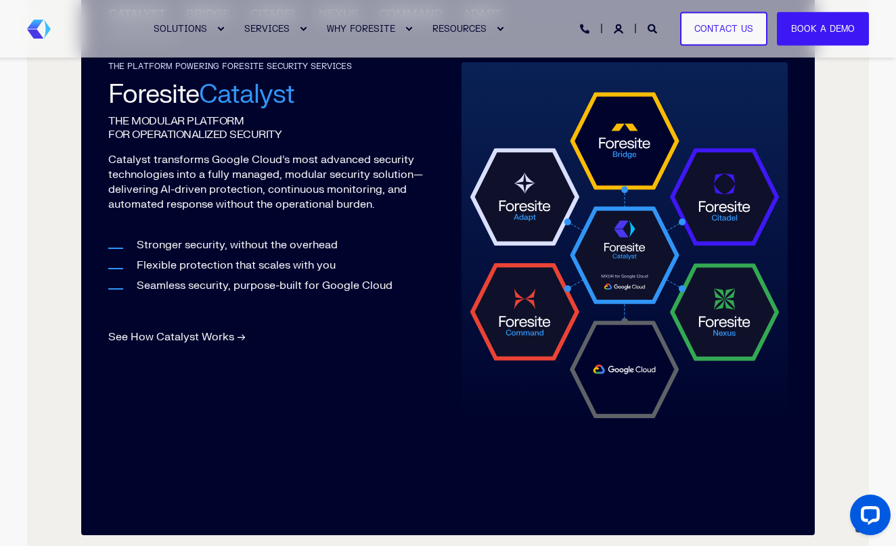 The width and height of the screenshot is (896, 546). What do you see at coordinates (221, 29) in the screenshot?
I see `div: Expand SOLUTIONS` at bounding box center [221, 29].